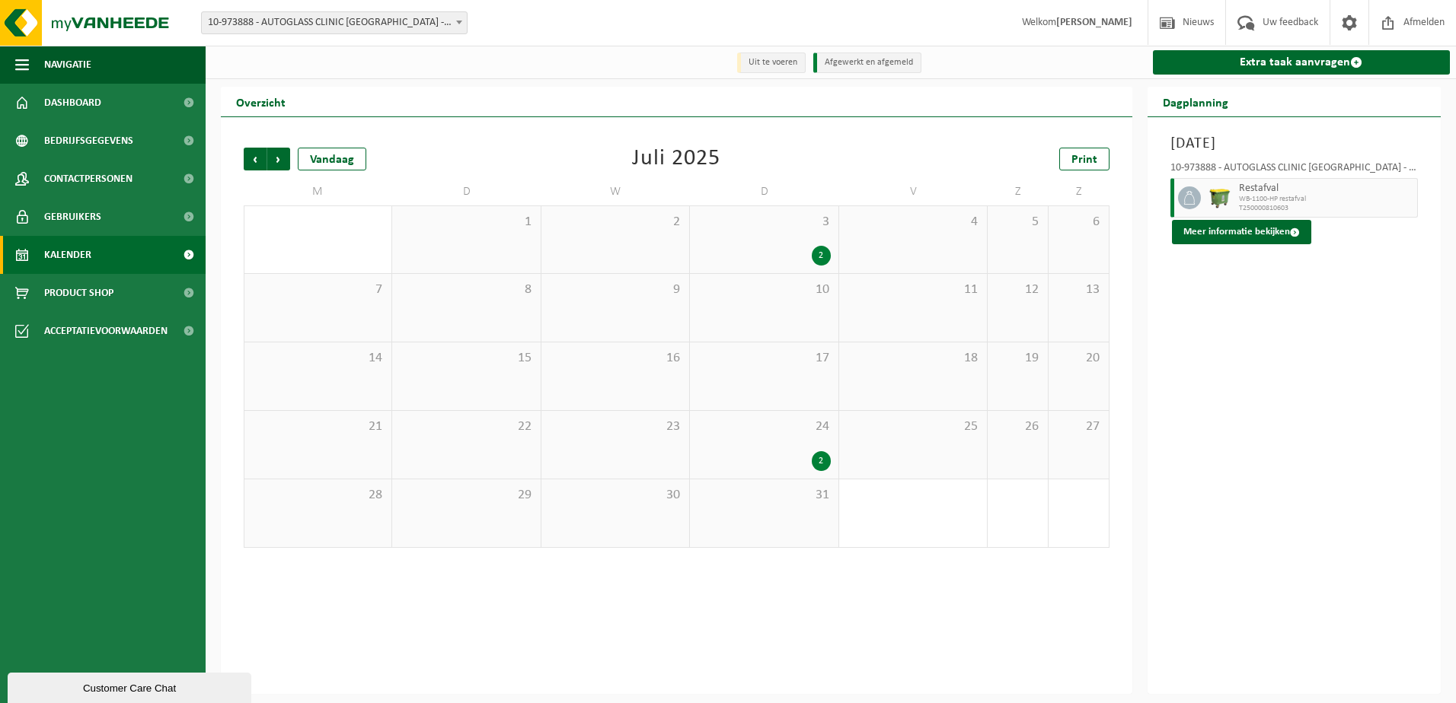 This screenshot has width=1456, height=703. What do you see at coordinates (1017, 222) in the screenshot?
I see `span: 5` at bounding box center [1017, 222].